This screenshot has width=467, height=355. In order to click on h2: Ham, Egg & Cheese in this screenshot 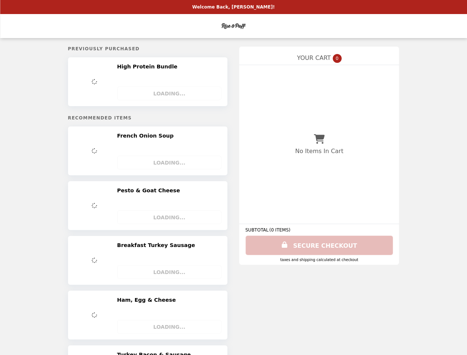, I will do `click(148, 300)`.